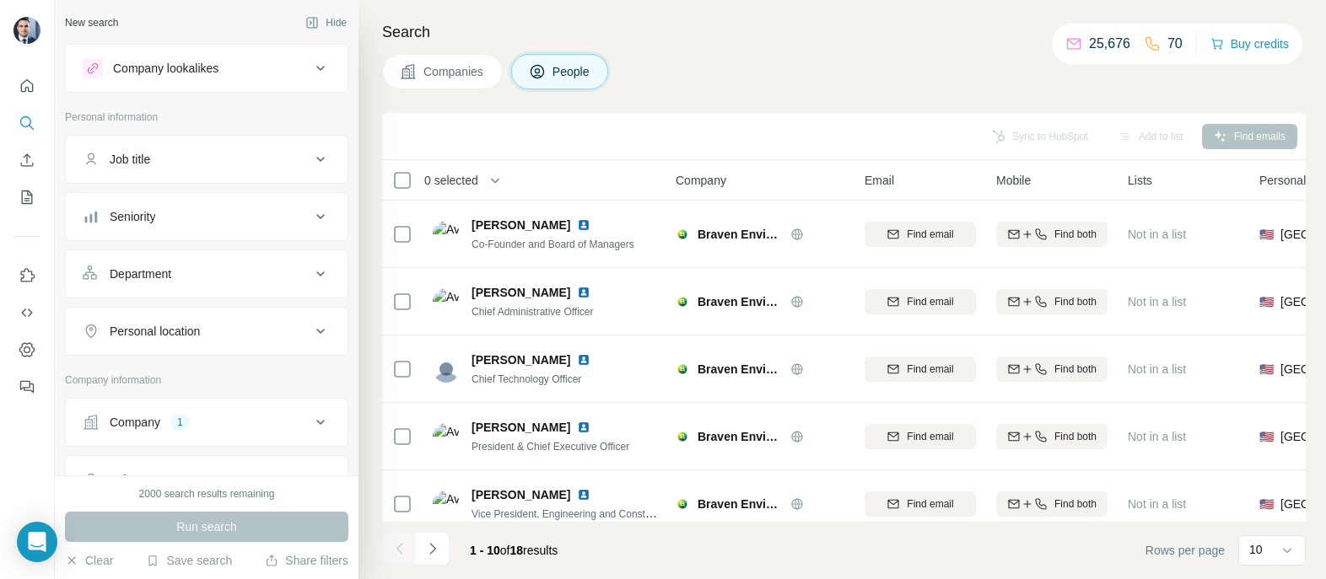 Image resolution: width=1326 pixels, height=579 pixels. Describe the element at coordinates (207, 494) in the screenshot. I see `div: 2000 search results remaining` at that location.